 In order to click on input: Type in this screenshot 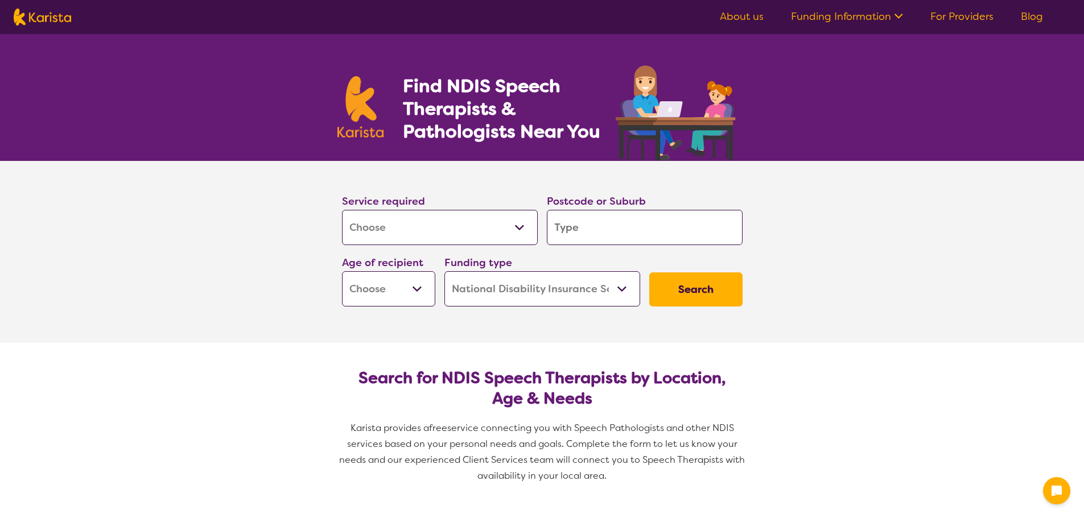, I will do `click(645, 228)`.